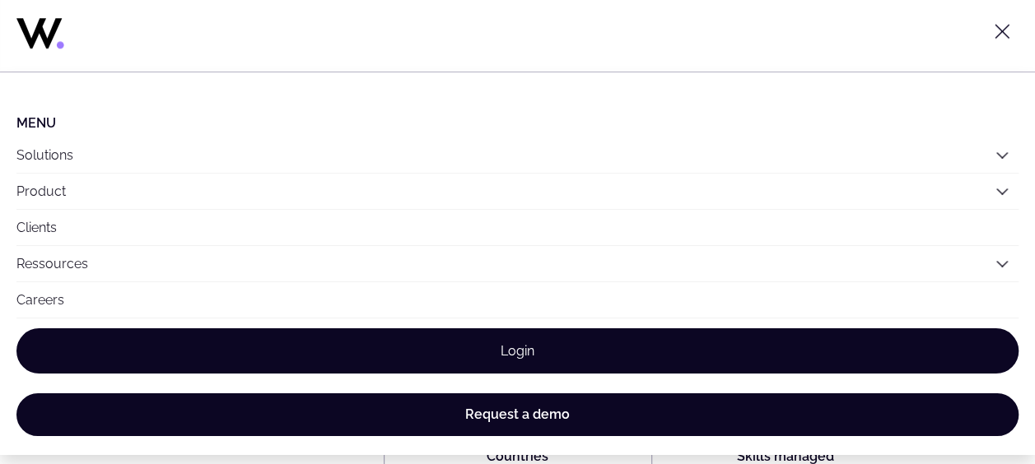 This screenshot has height=464, width=1035. What do you see at coordinates (517, 155) in the screenshot?
I see `button: Solutions` at bounding box center [517, 155].